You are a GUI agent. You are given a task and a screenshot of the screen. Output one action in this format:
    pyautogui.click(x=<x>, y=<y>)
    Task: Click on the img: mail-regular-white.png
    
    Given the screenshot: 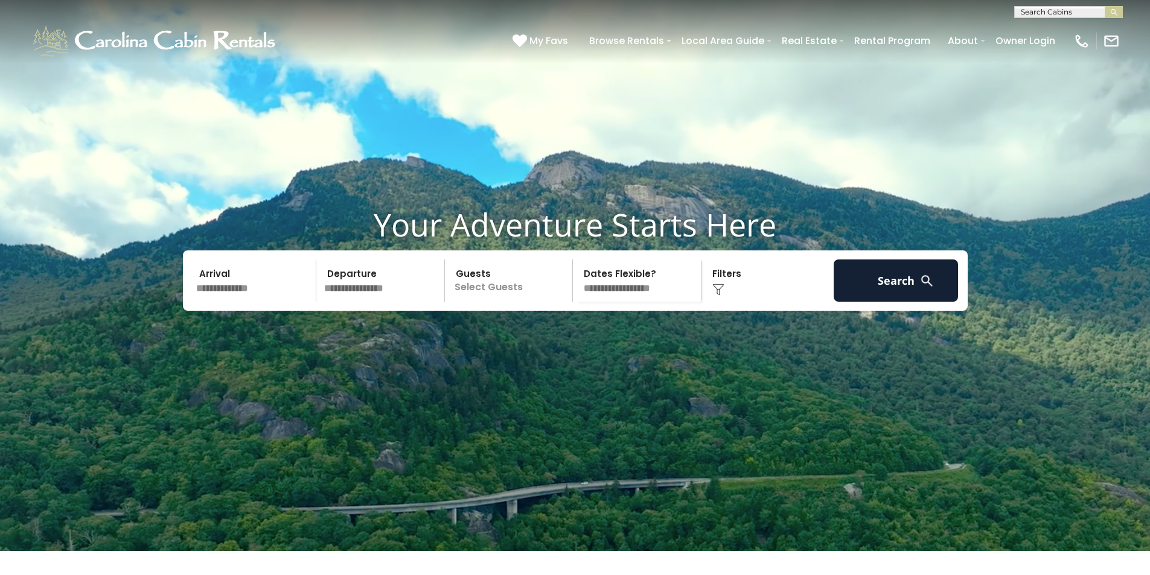 What is the action you would take?
    pyautogui.click(x=1111, y=41)
    